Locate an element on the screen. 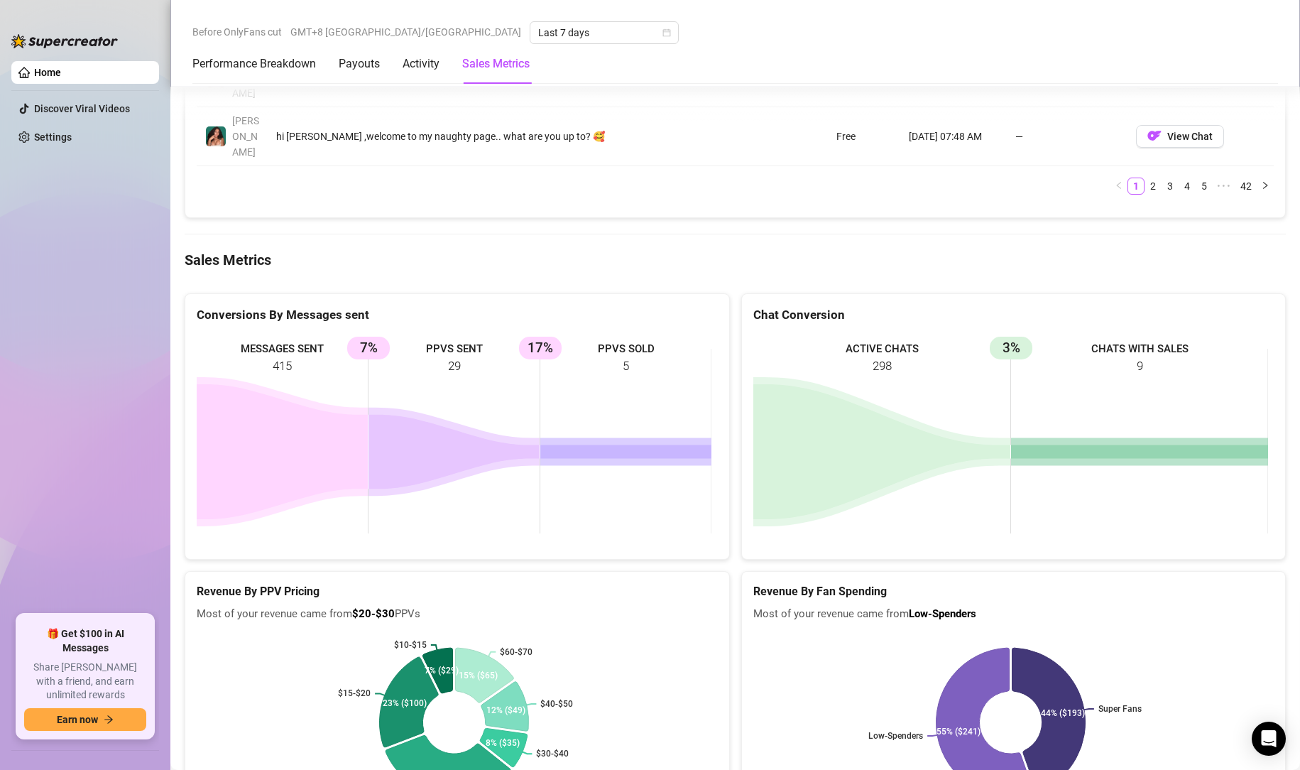  span: right is located at coordinates (1265, 185).